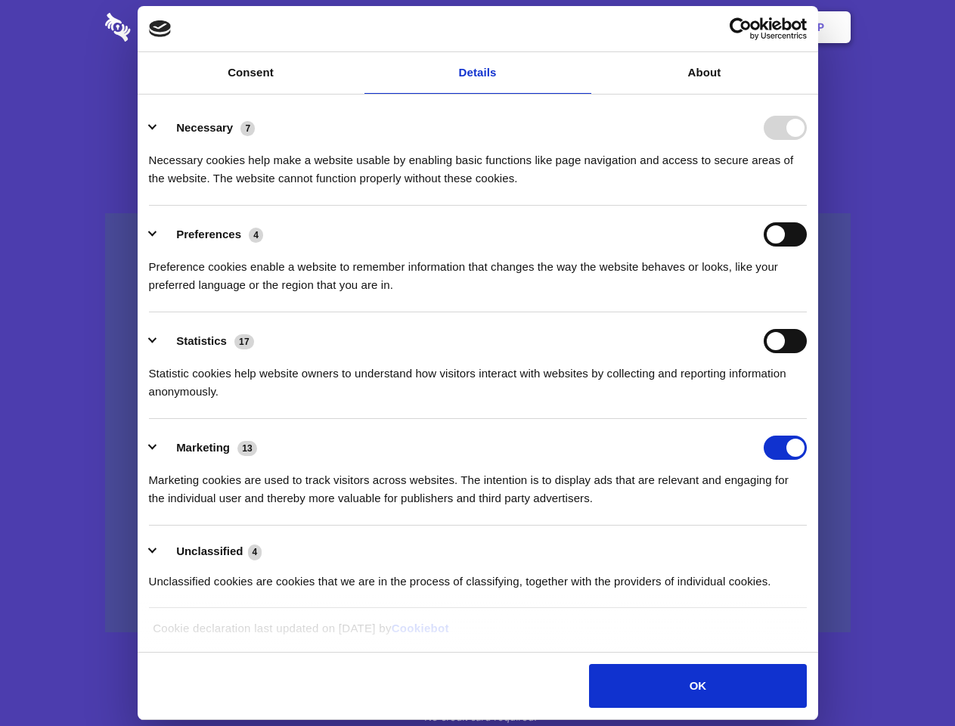 The width and height of the screenshot is (955, 726). What do you see at coordinates (478, 422) in the screenshot?
I see `a: Wistia video thumbnail` at bounding box center [478, 422].